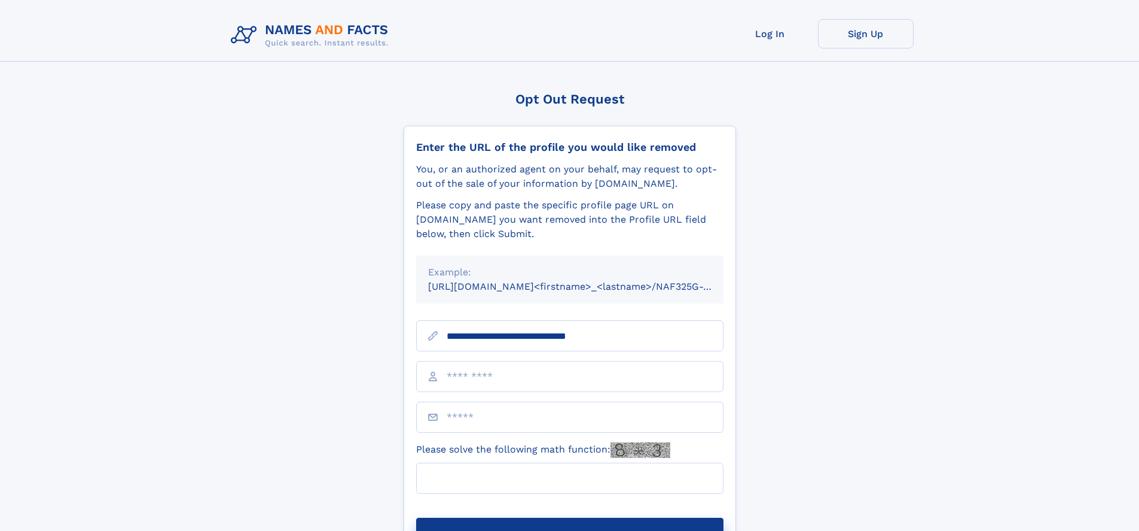 This screenshot has height=531, width=1139. Describe the element at coordinates (770, 33) in the screenshot. I see `a: Log In` at that location.